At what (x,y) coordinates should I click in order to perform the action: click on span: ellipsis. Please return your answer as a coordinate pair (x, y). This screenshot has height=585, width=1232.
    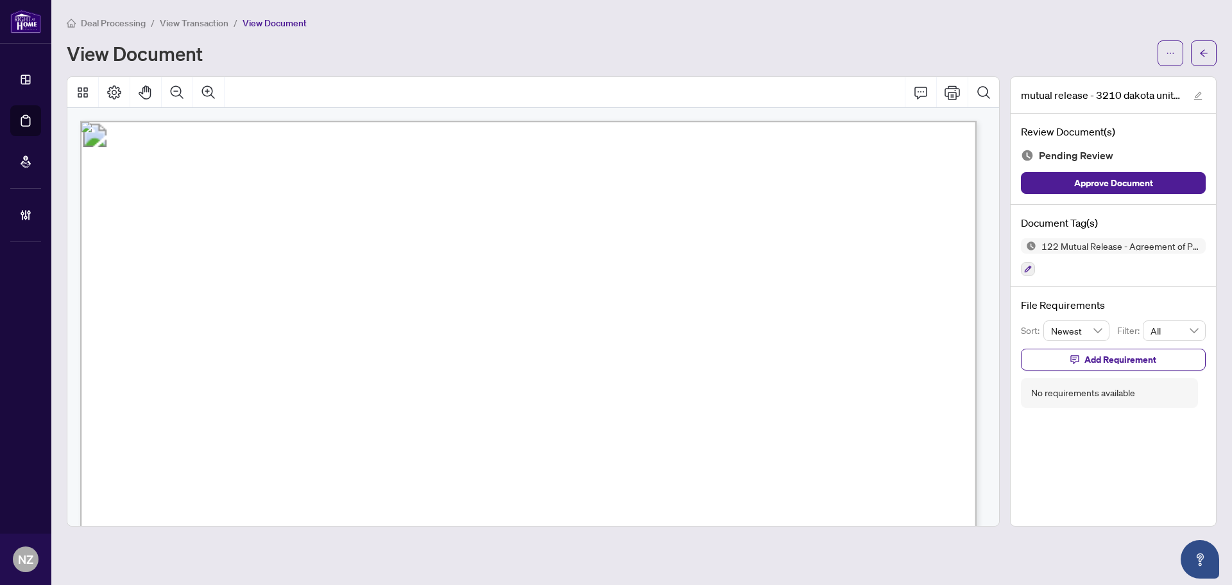
    Looking at the image, I should click on (1170, 53).